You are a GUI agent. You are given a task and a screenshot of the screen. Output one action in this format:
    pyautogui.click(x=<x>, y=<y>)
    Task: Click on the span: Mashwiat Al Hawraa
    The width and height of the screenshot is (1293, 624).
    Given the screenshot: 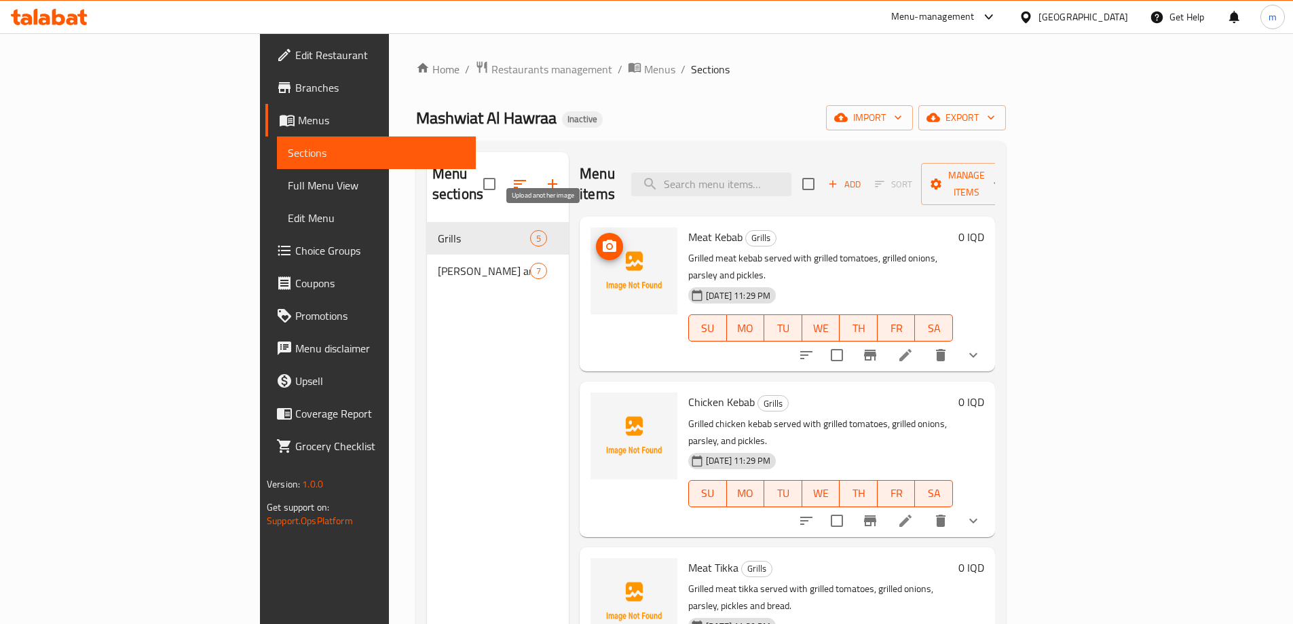 What is the action you would take?
    pyautogui.click(x=486, y=117)
    